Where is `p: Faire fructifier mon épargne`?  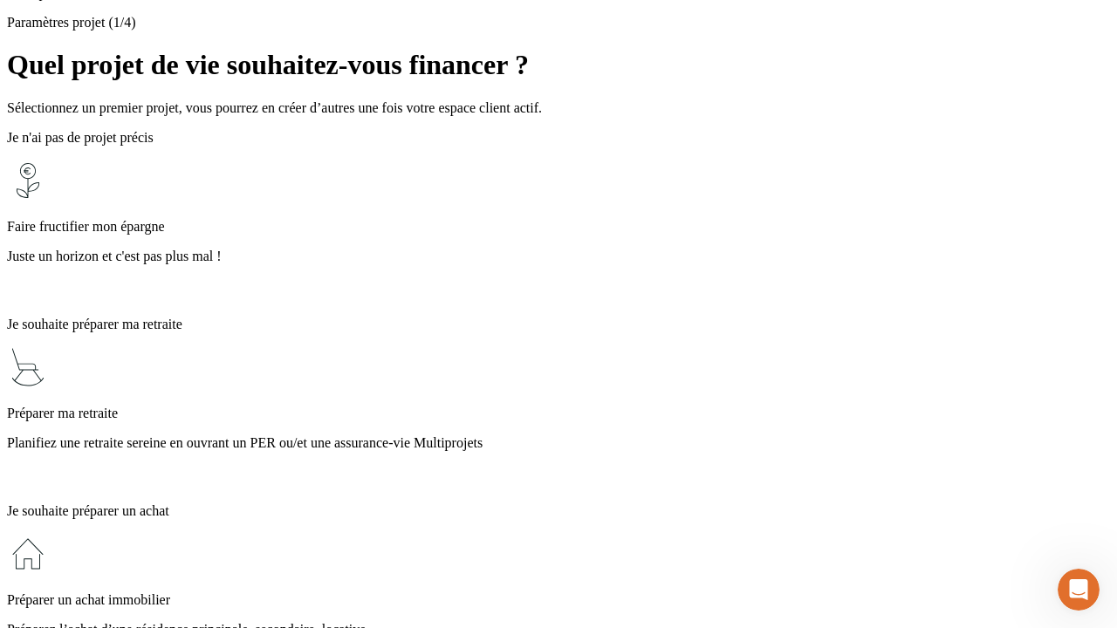
p: Faire fructifier mon épargne is located at coordinates (559, 227).